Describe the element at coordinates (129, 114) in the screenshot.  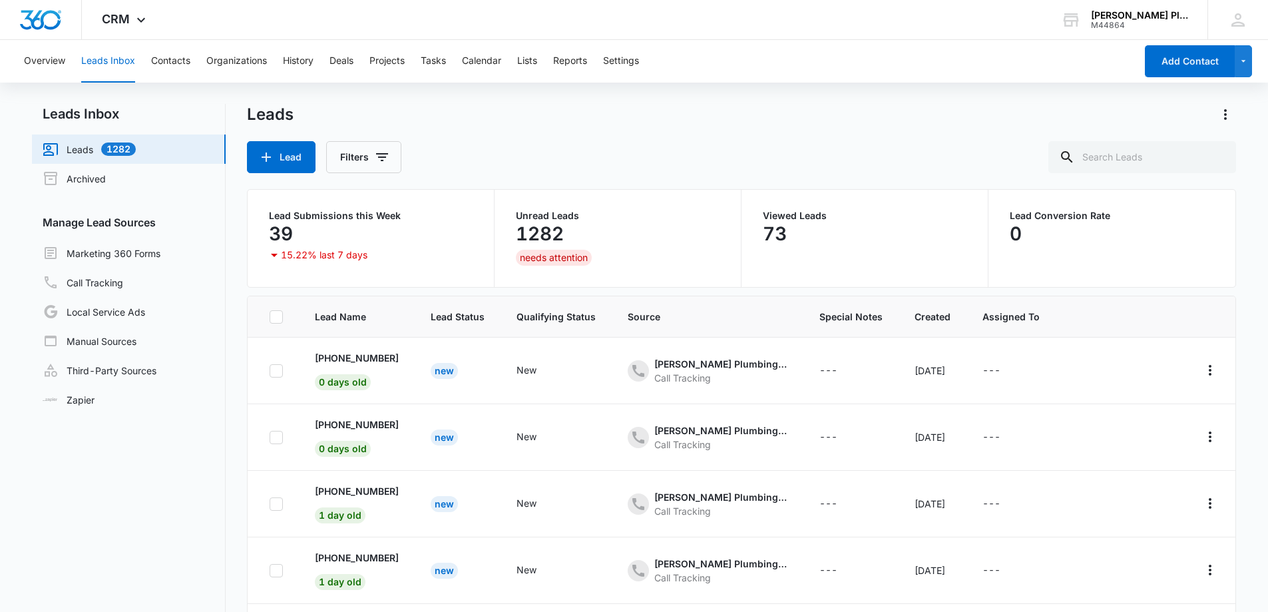
I see `h2: Leads Inbox` at that location.